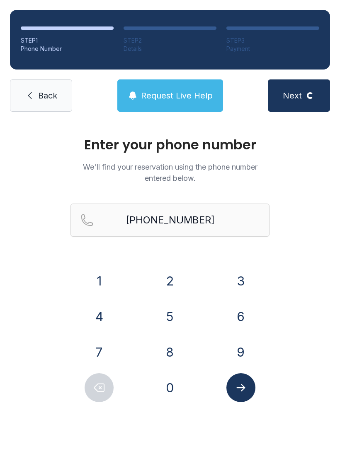 The width and height of the screenshot is (340, 470). I want to click on span: Request Live Help, so click(176, 96).